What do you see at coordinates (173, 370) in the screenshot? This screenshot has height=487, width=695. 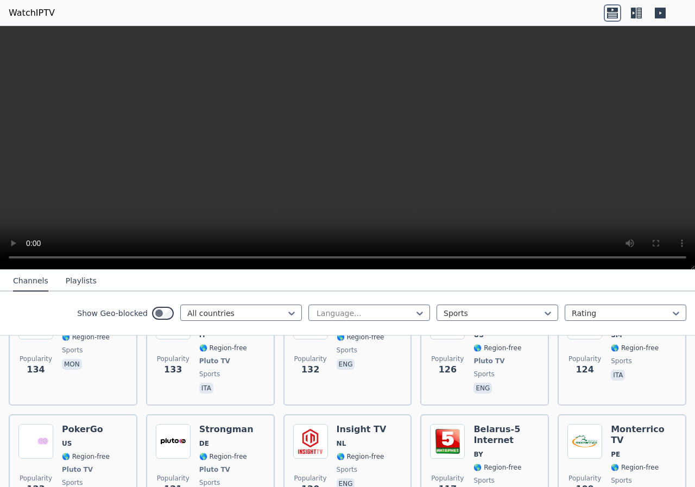 I see `span: 133` at bounding box center [173, 370].